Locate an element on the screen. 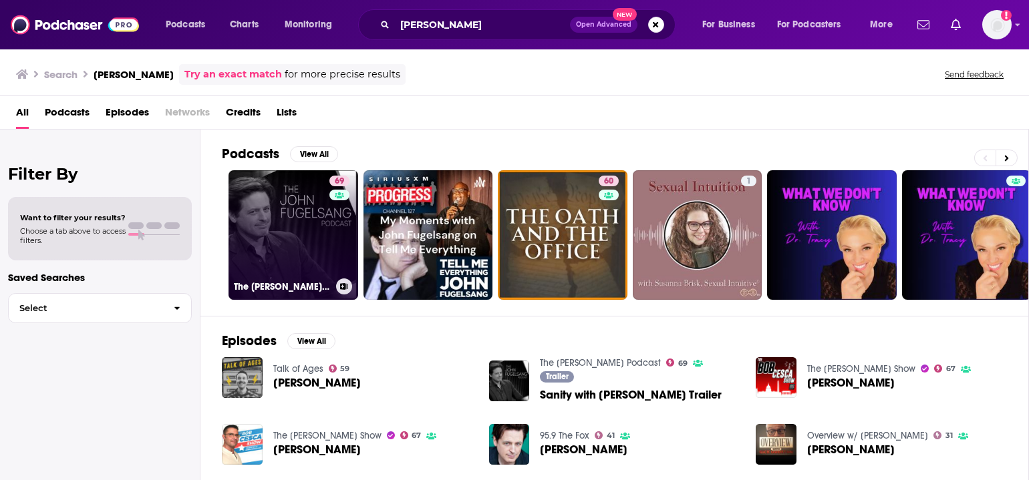 Image resolution: width=1029 pixels, height=480 pixels. img: Podchaser - Follow, Share and Rate Podcasts is located at coordinates (75, 25).